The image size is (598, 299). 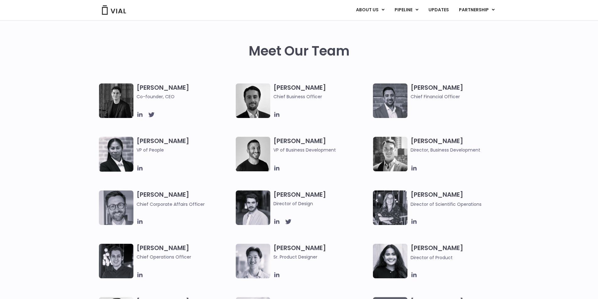 What do you see at coordinates (116, 208) in the screenshot?
I see `img: Paolo-M` at bounding box center [116, 208].